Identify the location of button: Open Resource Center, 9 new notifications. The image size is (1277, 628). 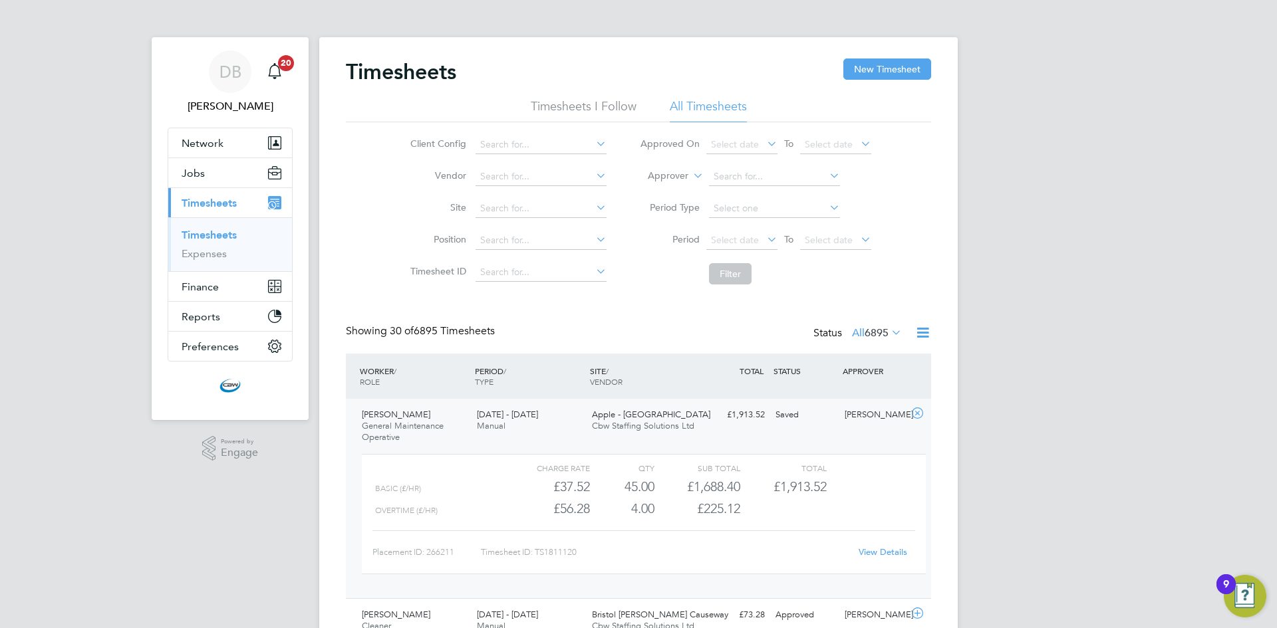
(1245, 596).